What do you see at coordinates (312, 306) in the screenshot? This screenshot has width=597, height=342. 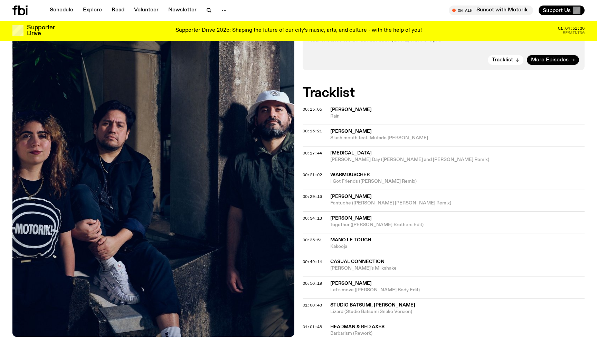 I see `span: 01:00:48` at bounding box center [312, 306].